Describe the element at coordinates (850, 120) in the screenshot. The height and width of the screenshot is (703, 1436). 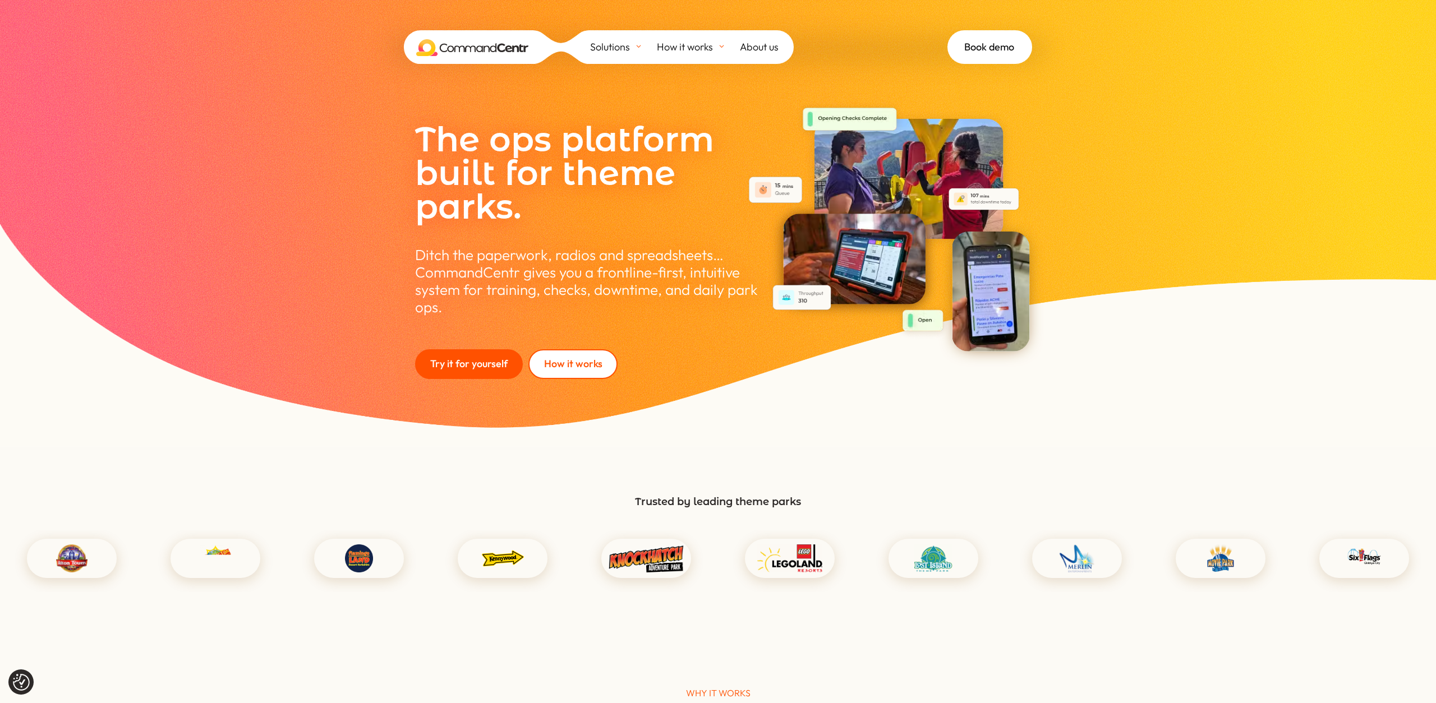
I see `img: Checks Complete` at that location.